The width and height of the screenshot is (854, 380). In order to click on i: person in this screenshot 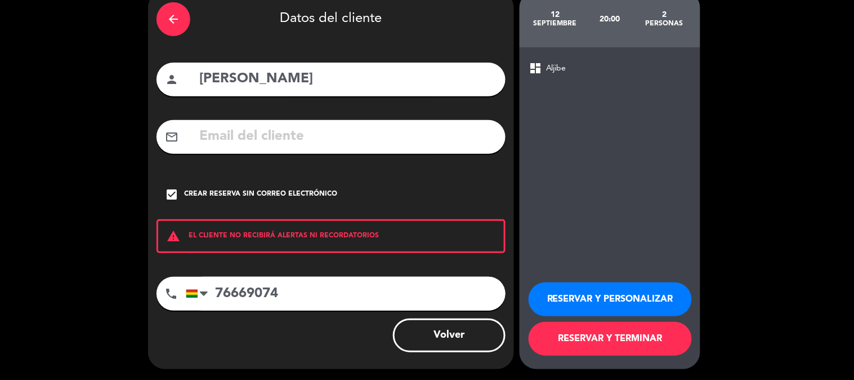, I will do `click(172, 79)`.